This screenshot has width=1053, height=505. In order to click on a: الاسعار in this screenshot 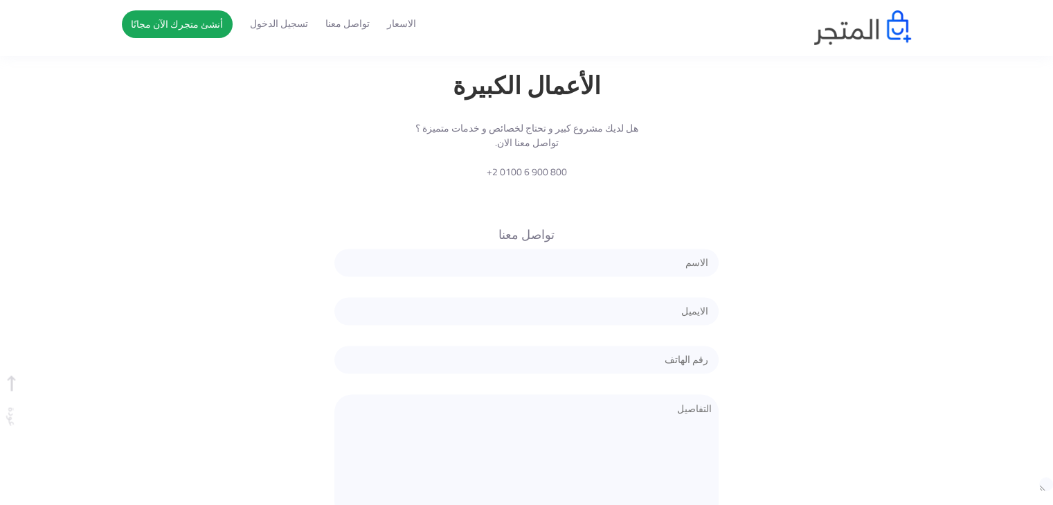, I will do `click(401, 24)`.